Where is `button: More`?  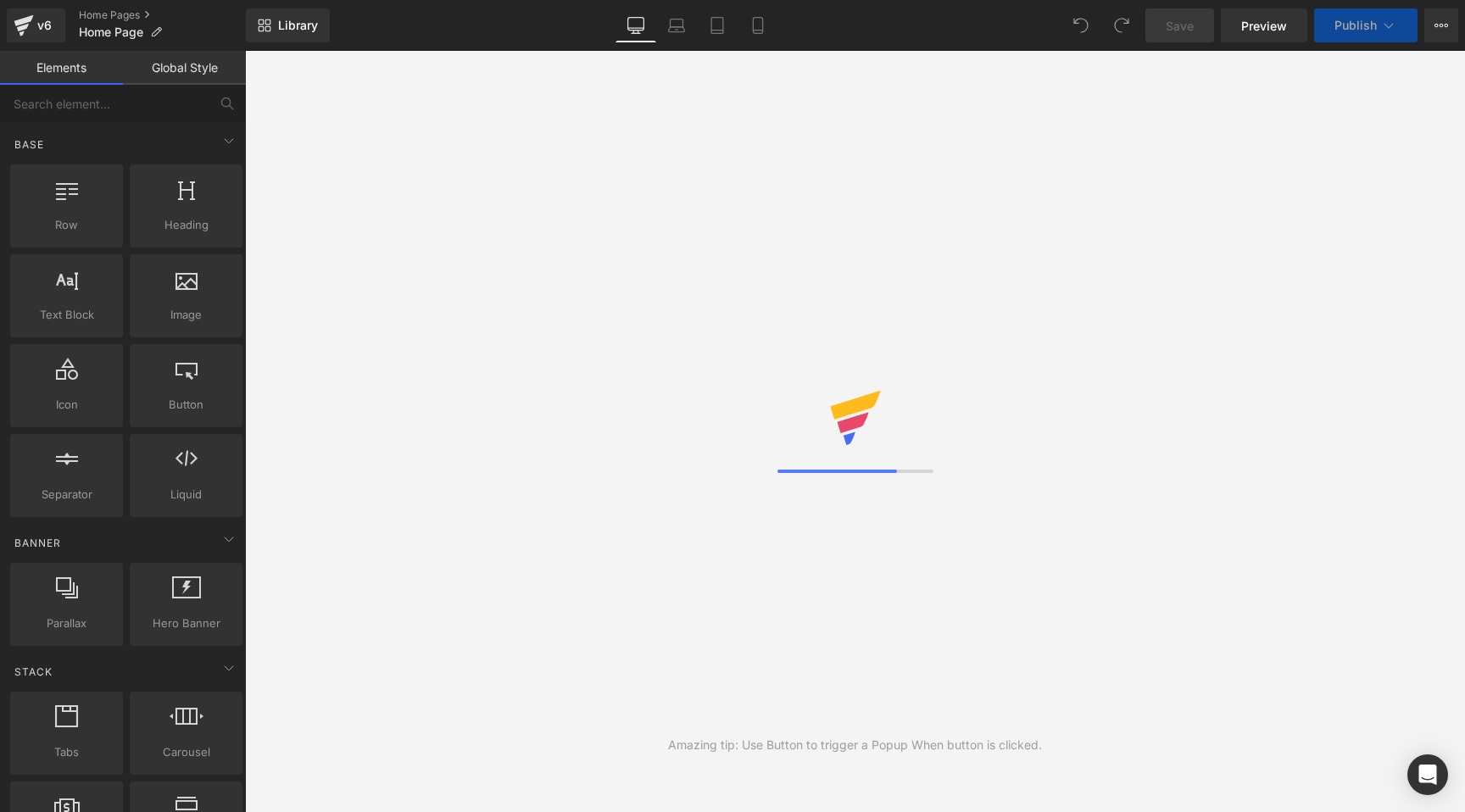 button: More is located at coordinates (1442, 25).